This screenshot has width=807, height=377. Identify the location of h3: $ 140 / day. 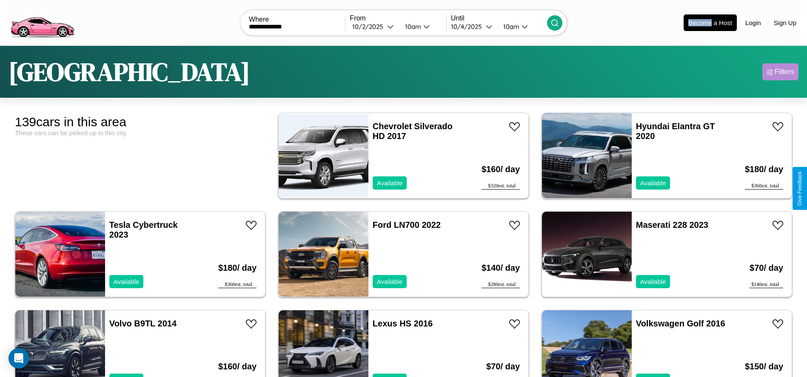
(501, 268).